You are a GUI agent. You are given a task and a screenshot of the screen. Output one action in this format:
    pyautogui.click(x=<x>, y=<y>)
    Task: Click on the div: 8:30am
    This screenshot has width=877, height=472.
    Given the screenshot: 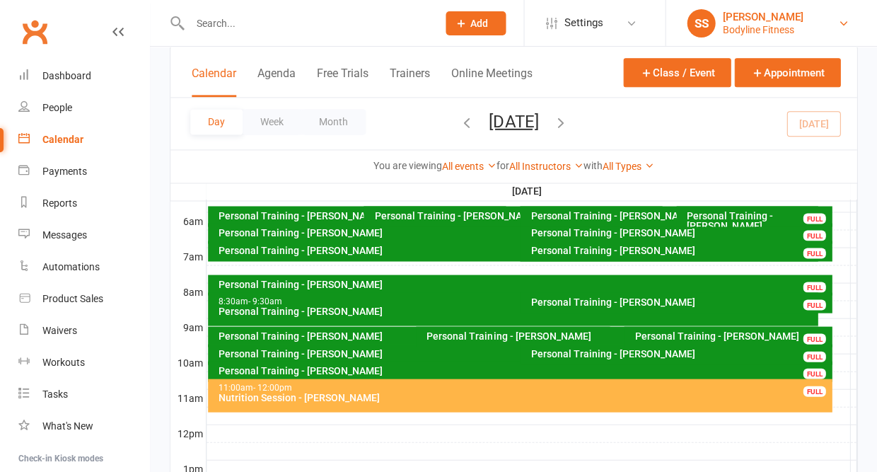 What is the action you would take?
    pyautogui.click(x=517, y=301)
    